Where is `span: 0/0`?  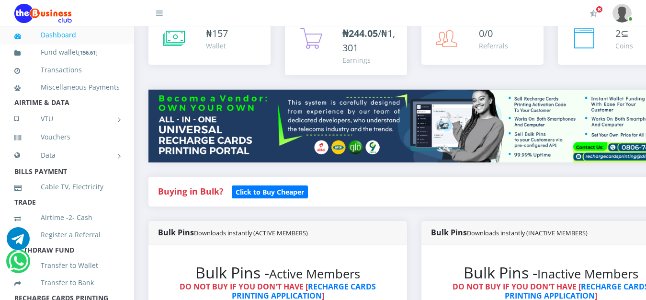
span: 0/0 is located at coordinates (485, 33).